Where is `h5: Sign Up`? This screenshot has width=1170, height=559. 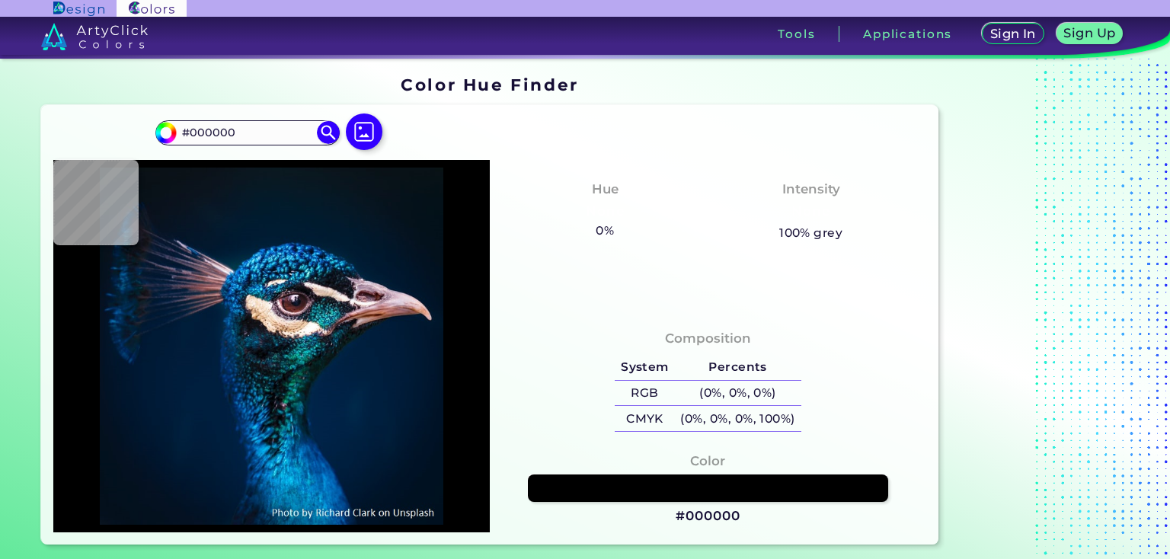 h5: Sign Up is located at coordinates (1090, 33).